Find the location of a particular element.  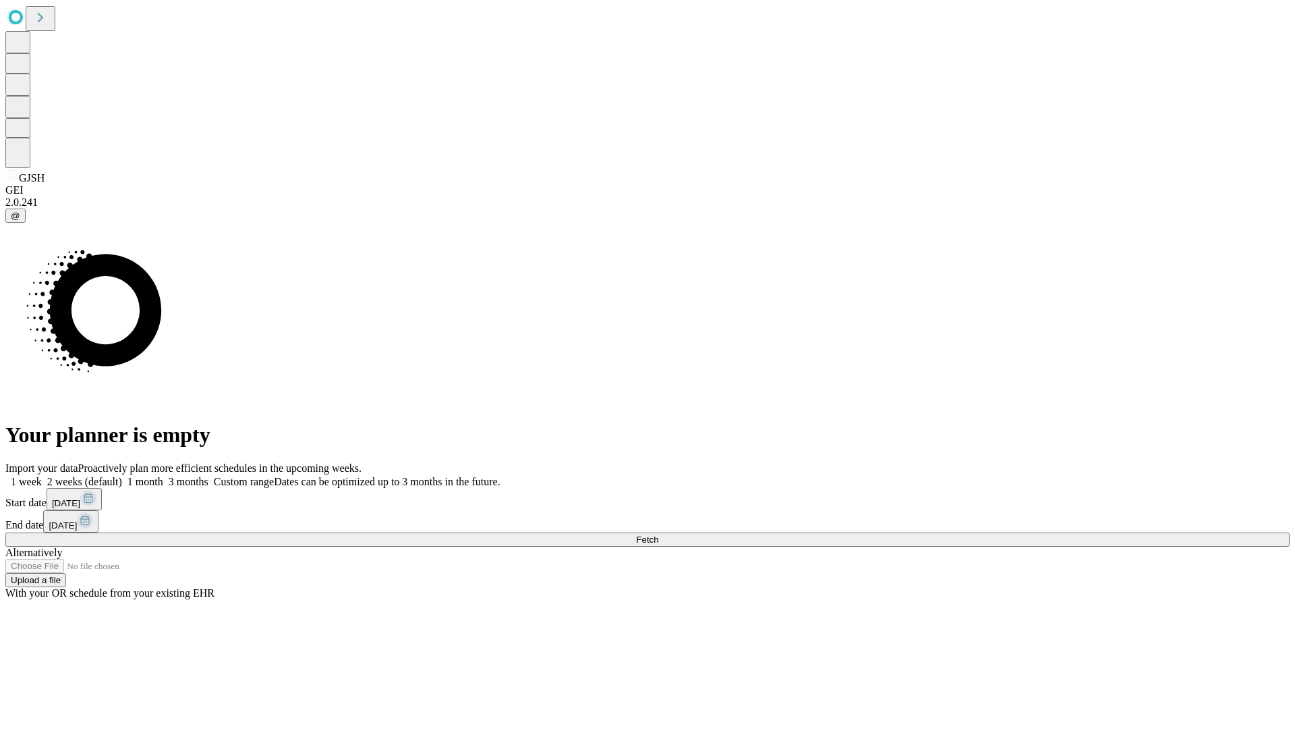

div: GEI is located at coordinates (648, 190).